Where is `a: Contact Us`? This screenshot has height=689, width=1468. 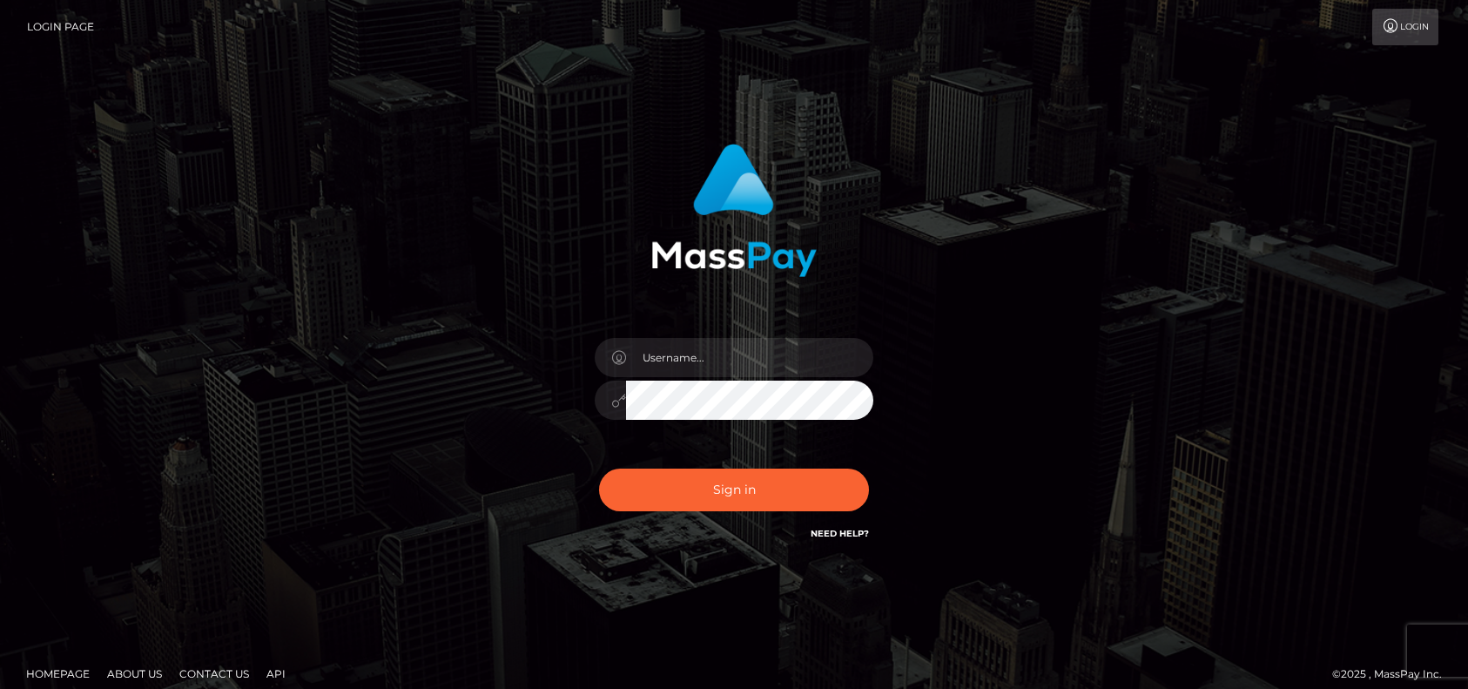 a: Contact Us is located at coordinates (214, 673).